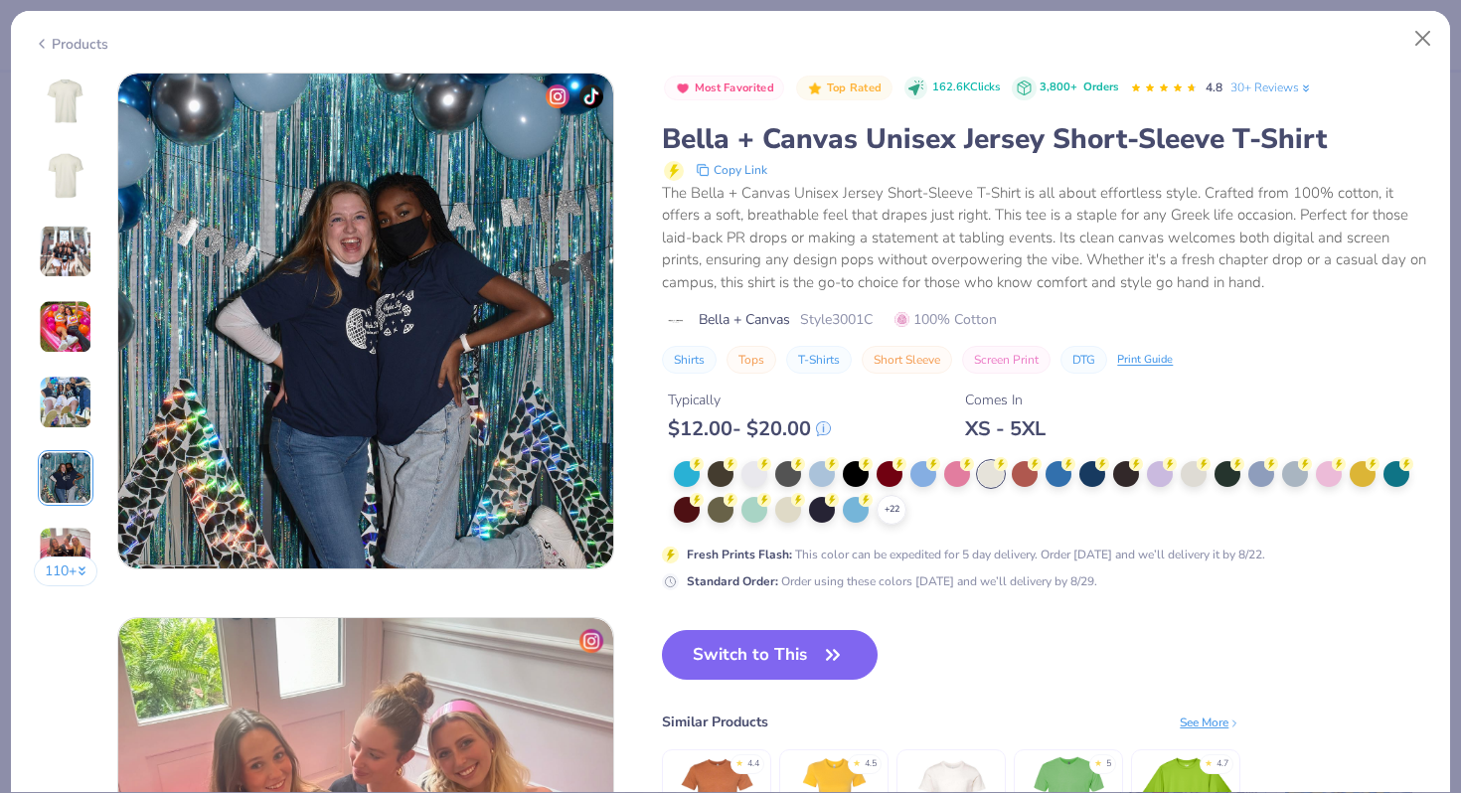 This screenshot has height=793, width=1461. Describe the element at coordinates (1423, 39) in the screenshot. I see `button: Close` at that location.